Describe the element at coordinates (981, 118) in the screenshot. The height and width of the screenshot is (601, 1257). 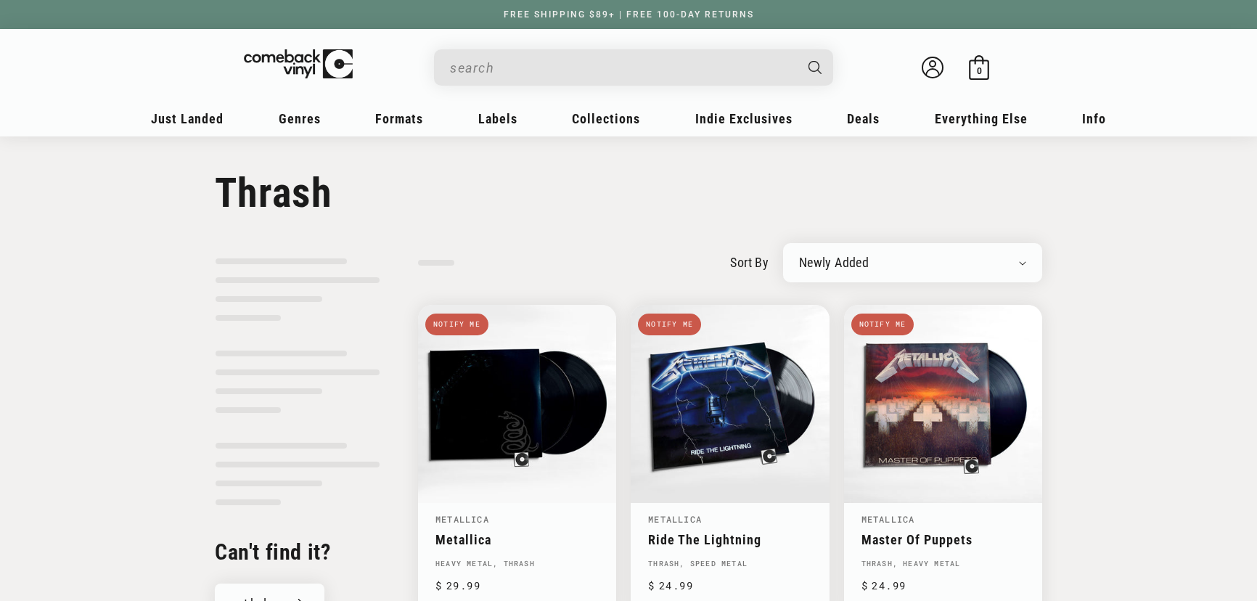
I see `span: Everything Else` at that location.